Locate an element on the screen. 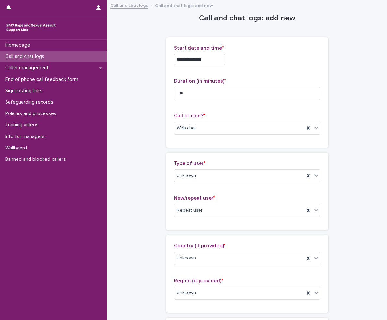 The width and height of the screenshot is (387, 320). span: Start date and time is located at coordinates (199, 48).